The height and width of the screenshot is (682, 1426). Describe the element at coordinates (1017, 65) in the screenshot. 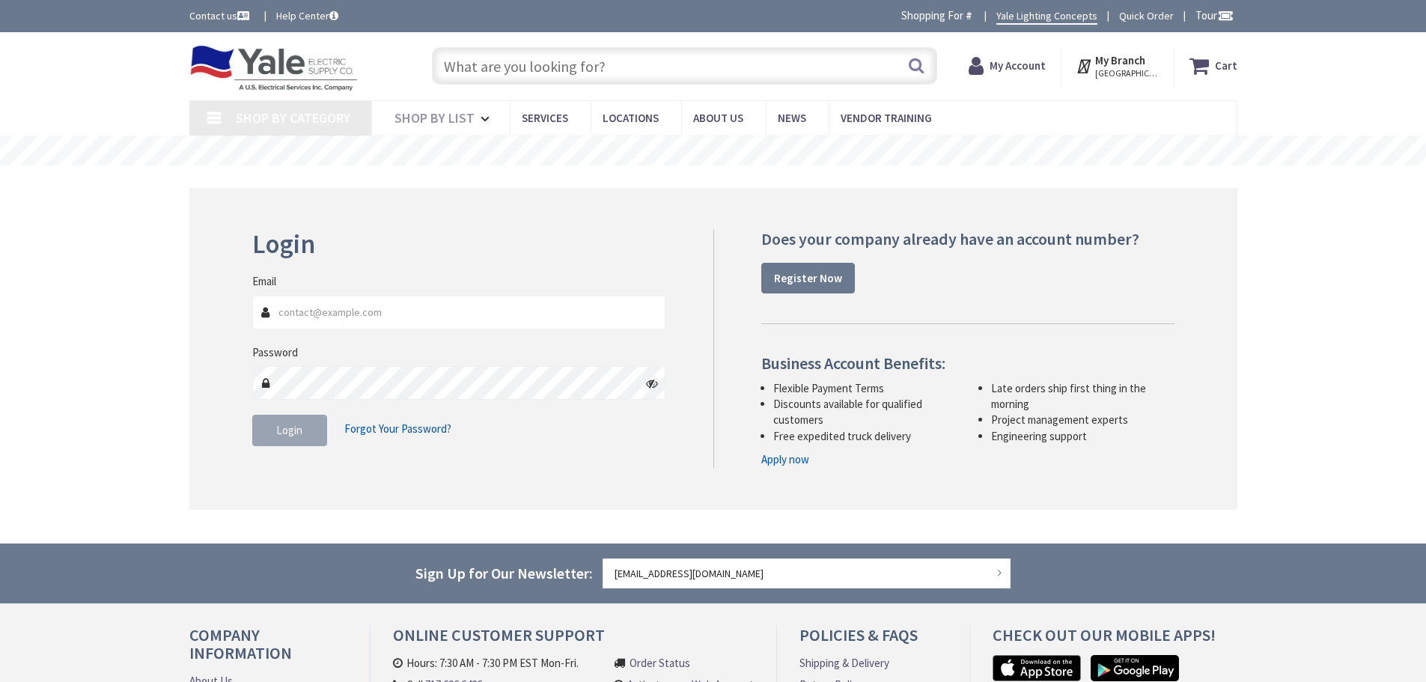

I see `strong: My Account` at that location.